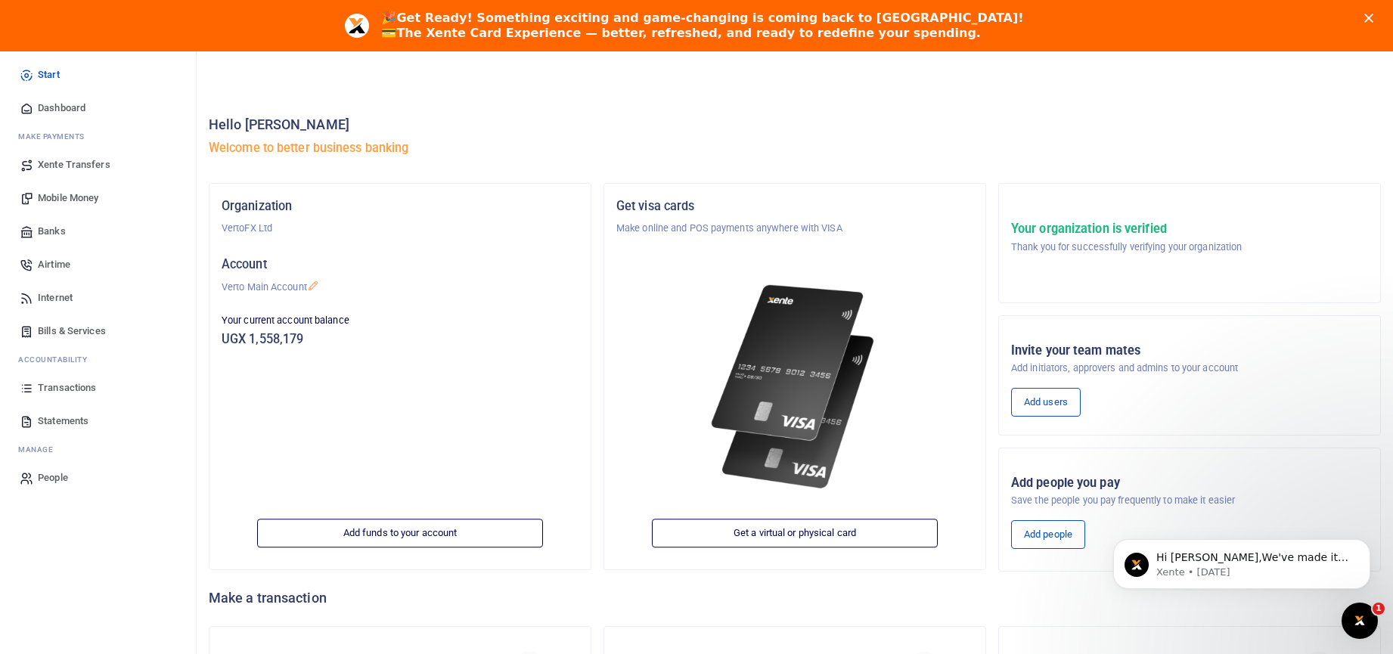  I want to click on a: Start, so click(98, 75).